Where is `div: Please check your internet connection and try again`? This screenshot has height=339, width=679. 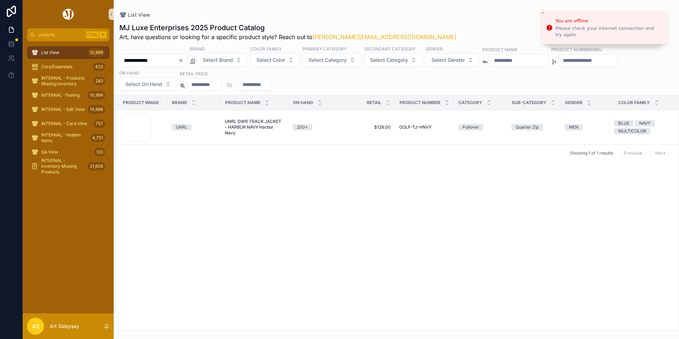
div: Please check your internet connection and try again is located at coordinates (609, 32).